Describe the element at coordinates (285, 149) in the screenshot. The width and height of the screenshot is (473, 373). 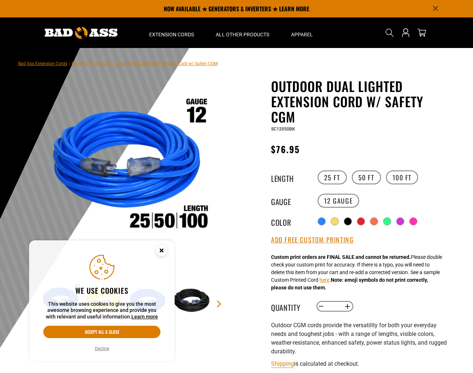
I see `span: $76.95` at that location.